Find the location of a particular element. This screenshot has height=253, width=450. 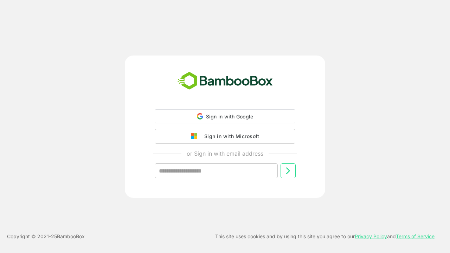

img: google is located at coordinates (196, 136).